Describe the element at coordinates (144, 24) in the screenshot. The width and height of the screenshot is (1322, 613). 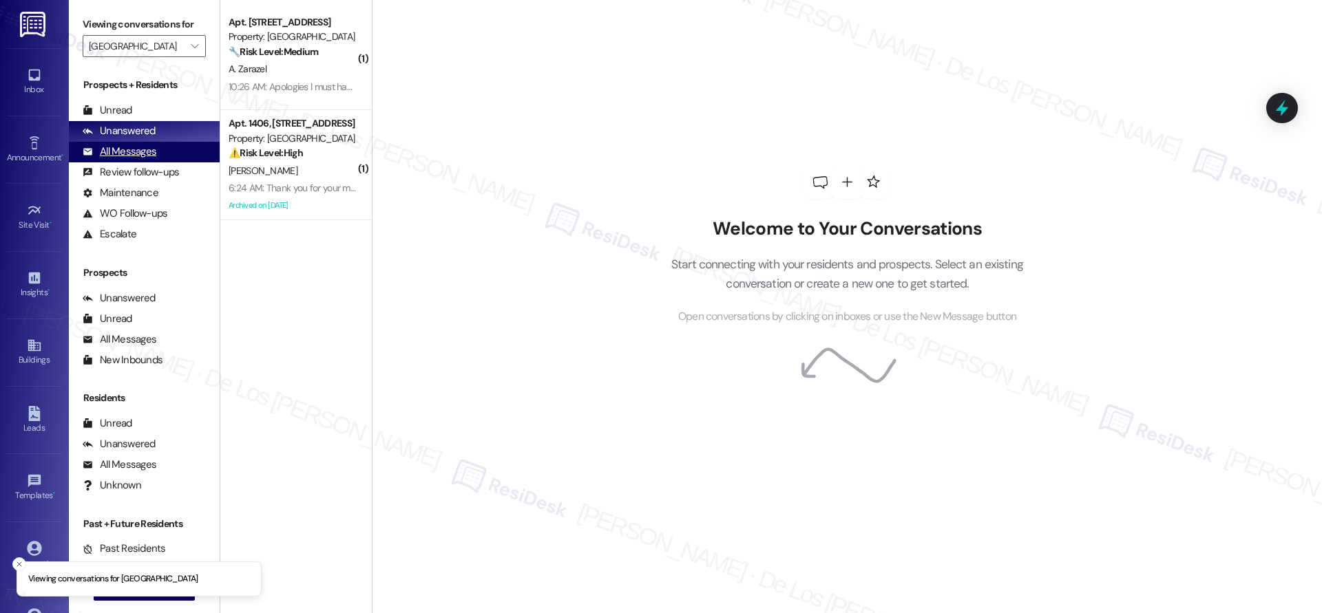
I see `label: Viewing conversations for` at that location.